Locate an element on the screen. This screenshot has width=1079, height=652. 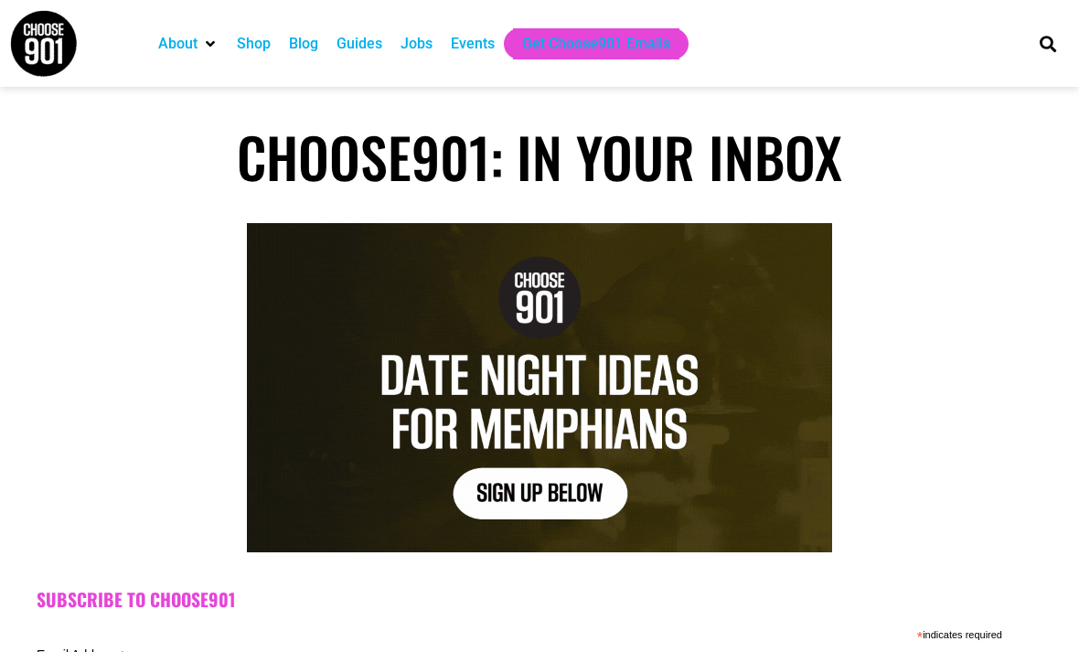
a: About is located at coordinates (177, 44).